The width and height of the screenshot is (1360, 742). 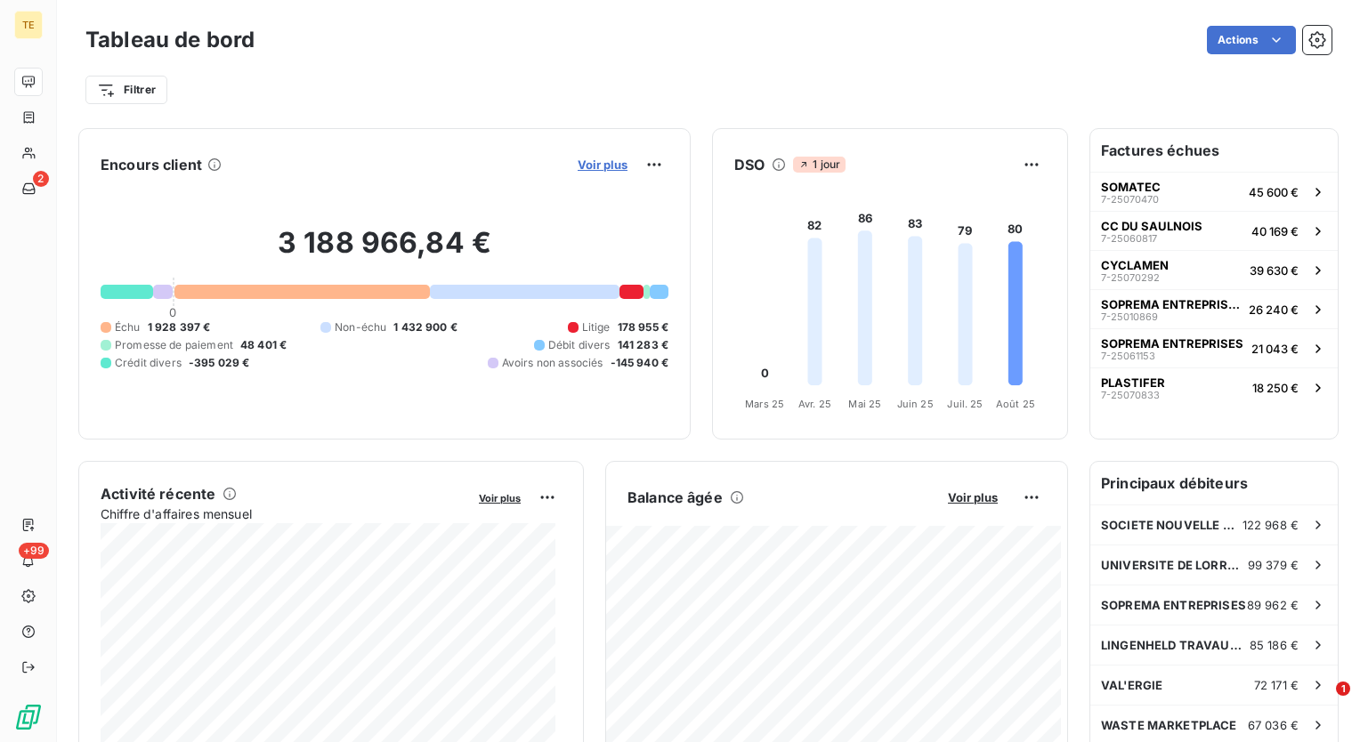 What do you see at coordinates (1273, 645) in the screenshot?
I see `span: 85 186 €` at bounding box center [1273, 645].